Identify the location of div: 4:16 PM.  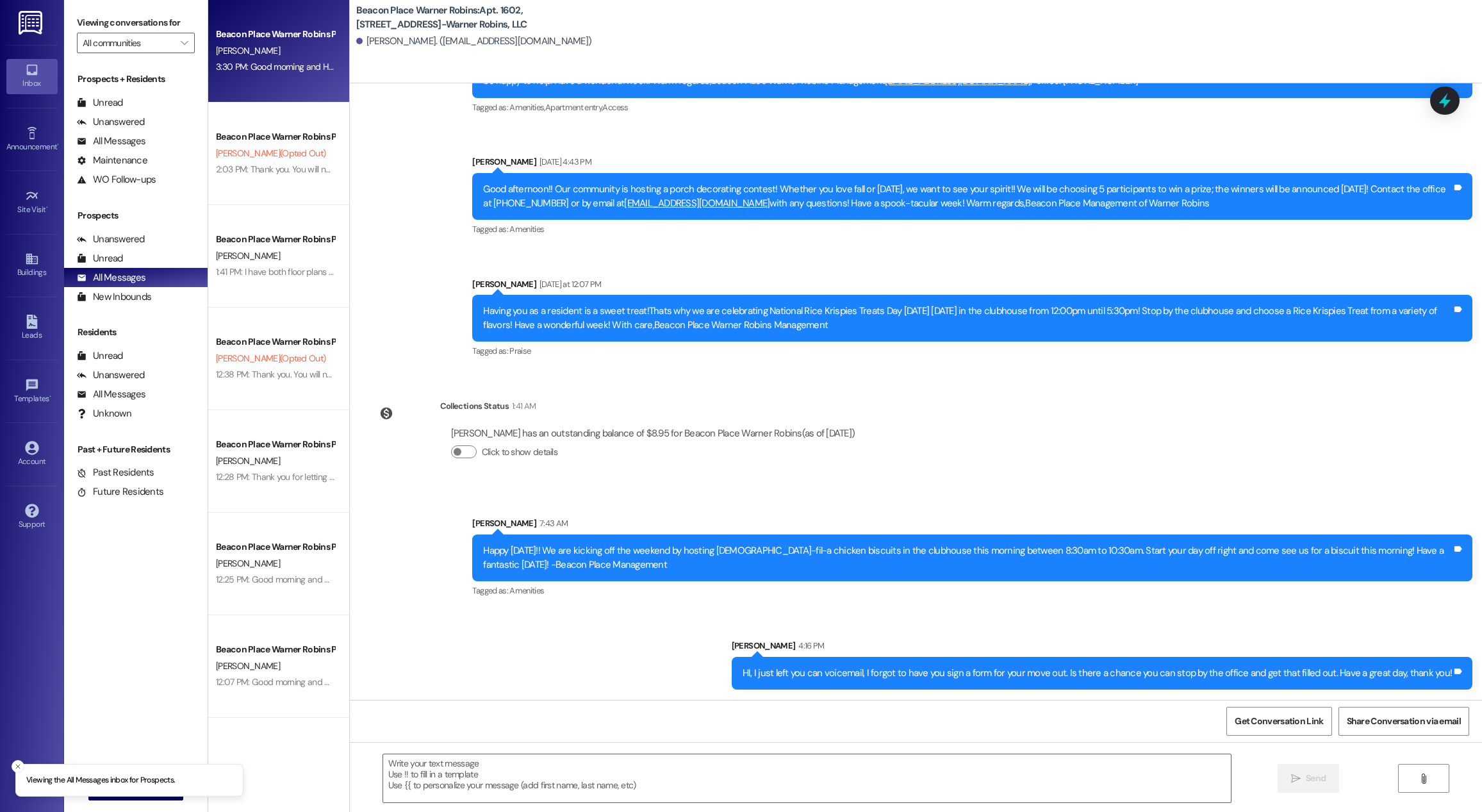
(809, 645).